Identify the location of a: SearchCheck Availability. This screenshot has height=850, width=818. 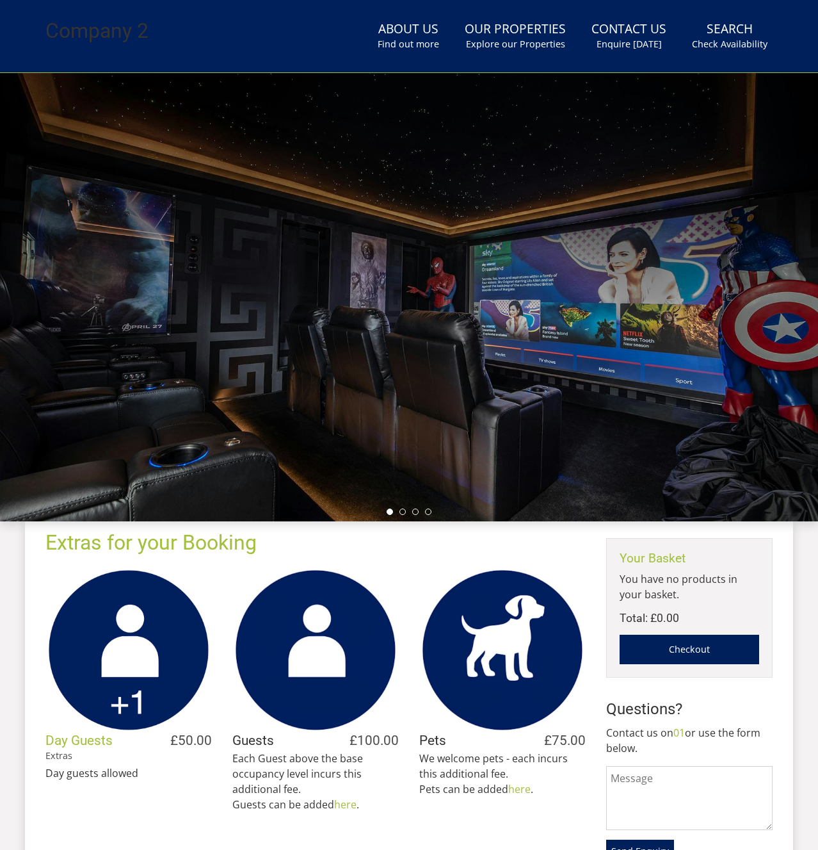
(730, 36).